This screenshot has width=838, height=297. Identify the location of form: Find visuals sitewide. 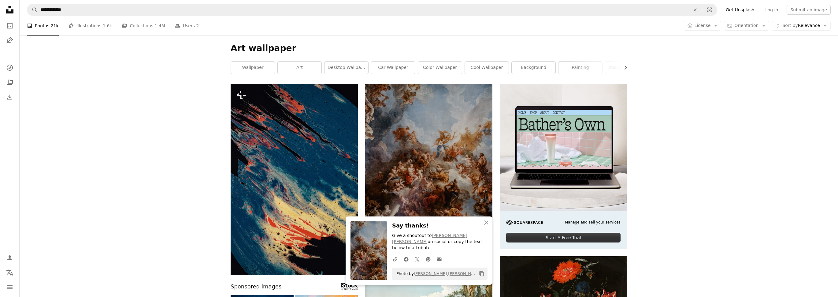
(372, 10).